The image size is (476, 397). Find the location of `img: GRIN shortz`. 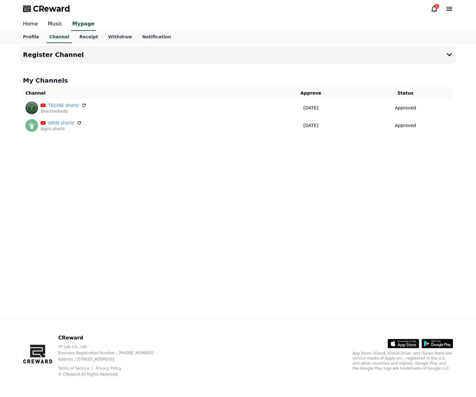

img: GRIN shortz is located at coordinates (32, 125).